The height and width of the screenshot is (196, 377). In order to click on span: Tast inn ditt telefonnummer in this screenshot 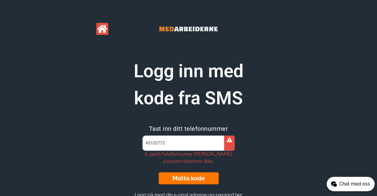, I will do `click(189, 128)`.